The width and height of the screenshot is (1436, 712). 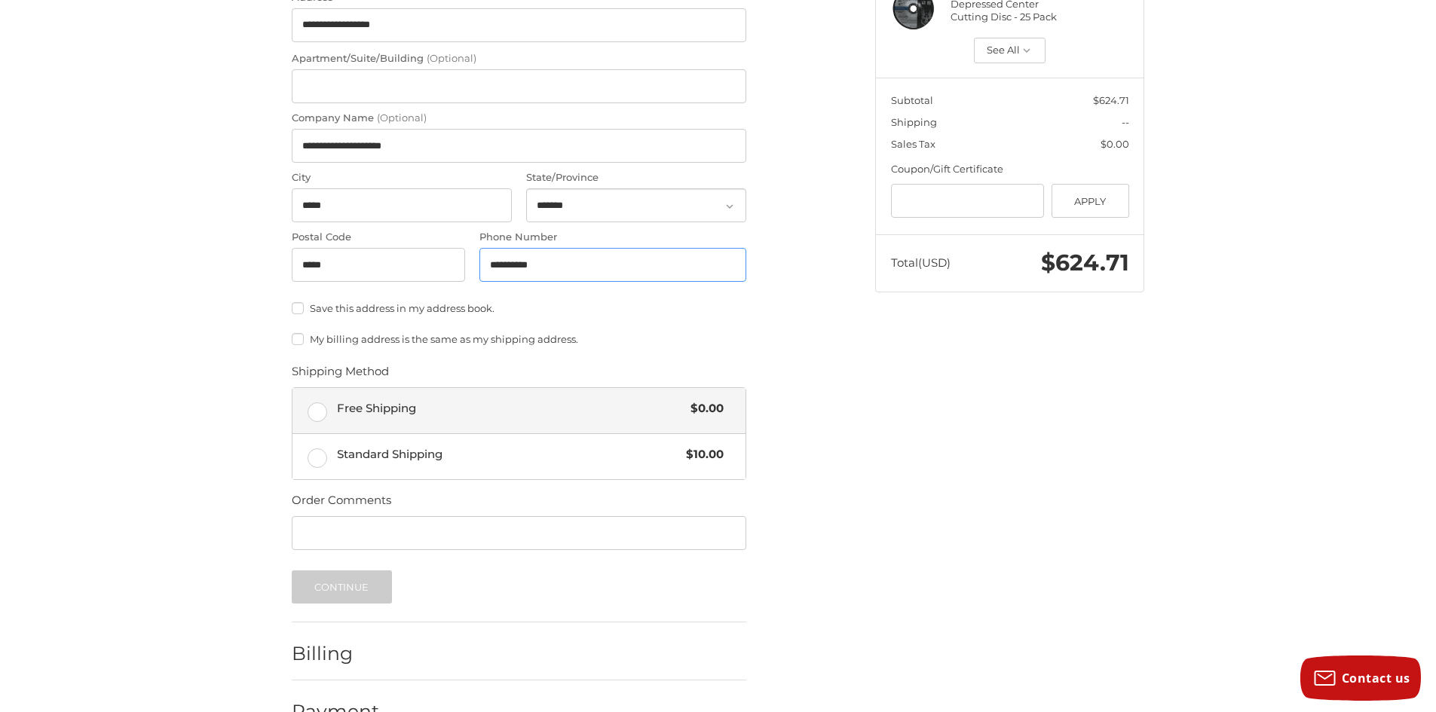 I want to click on span: Standard Shipping, so click(x=508, y=454).